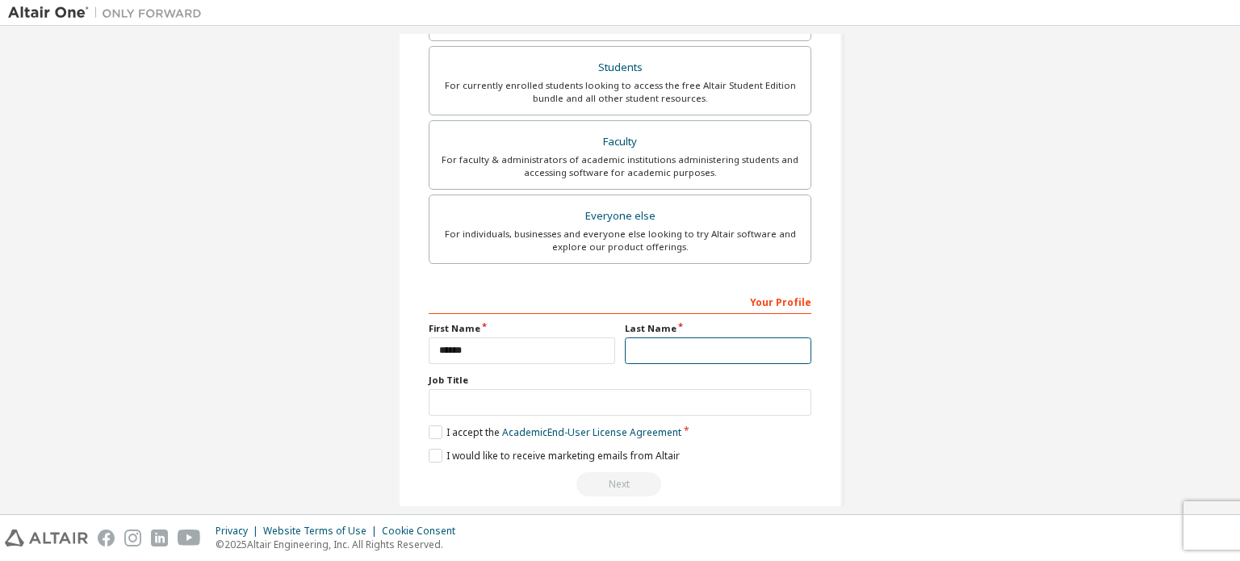 The height and width of the screenshot is (561, 1240). What do you see at coordinates (620, 301) in the screenshot?
I see `div: Your Profile` at bounding box center [620, 301].